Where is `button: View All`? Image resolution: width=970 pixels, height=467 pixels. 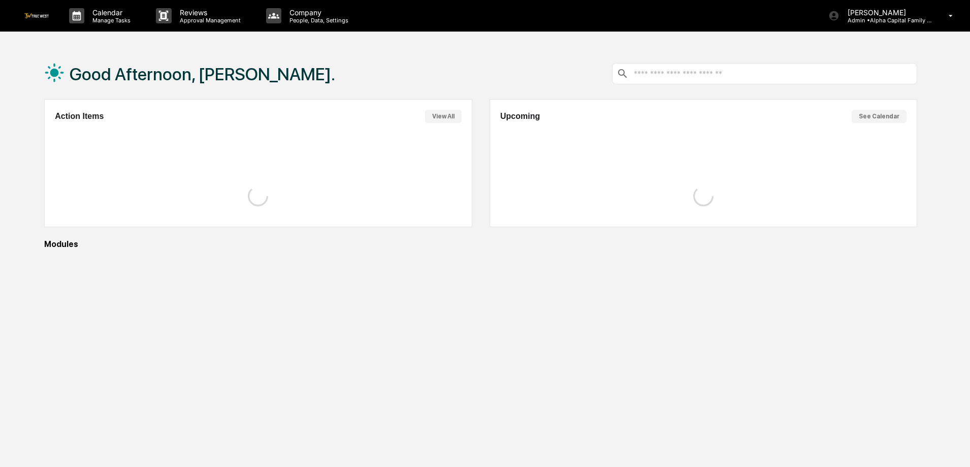
button: View All is located at coordinates (444, 116).